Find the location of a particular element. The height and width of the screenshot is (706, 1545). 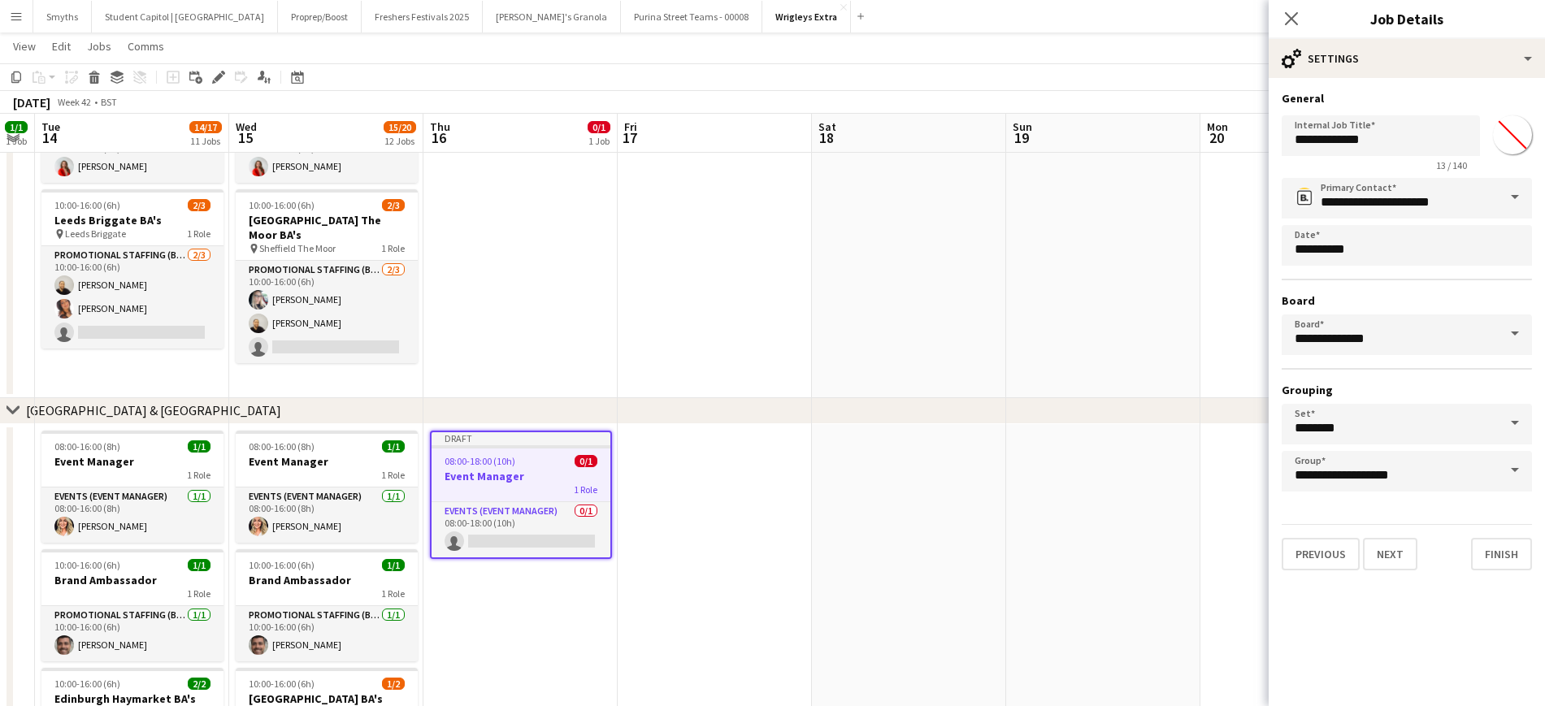

span: Leeds Briggate is located at coordinates (95, 233).